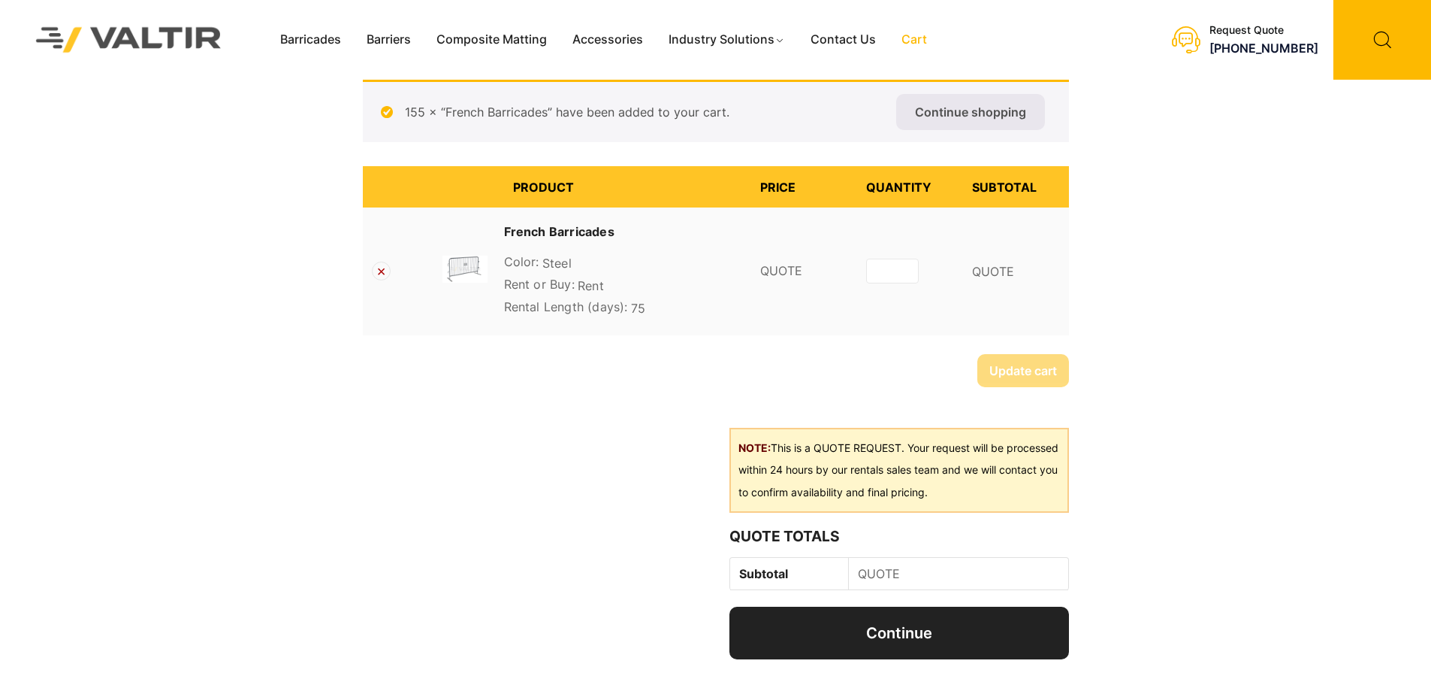 The width and height of the screenshot is (1431, 685). What do you see at coordinates (893, 271) in the screenshot?
I see `input: Product quantity` at bounding box center [893, 271].